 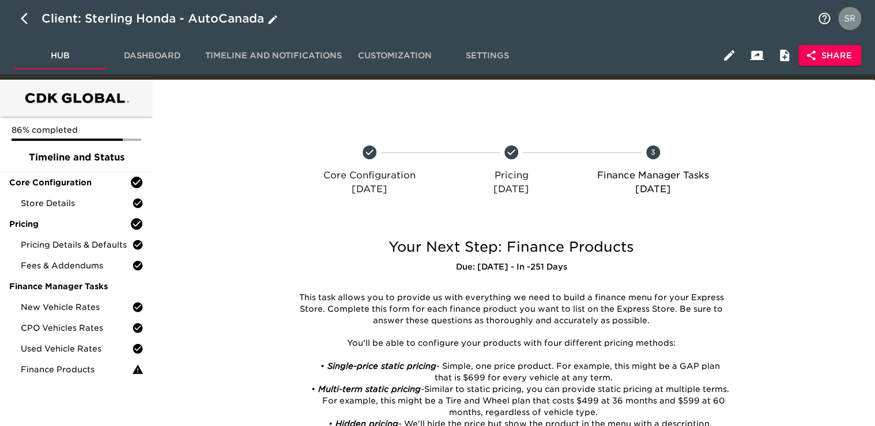 I want to click on em: Multi-term static pricing, so click(x=369, y=389).